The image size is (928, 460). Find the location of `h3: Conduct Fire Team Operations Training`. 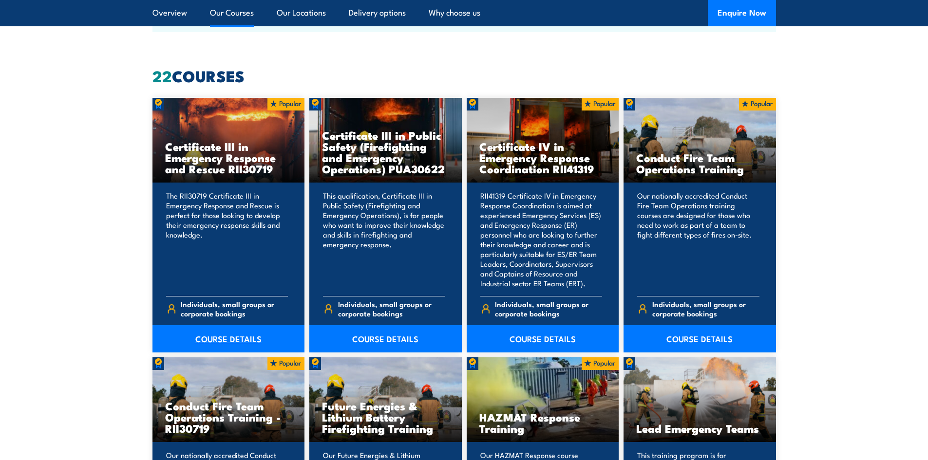

h3: Conduct Fire Team Operations Training is located at coordinates (700, 163).